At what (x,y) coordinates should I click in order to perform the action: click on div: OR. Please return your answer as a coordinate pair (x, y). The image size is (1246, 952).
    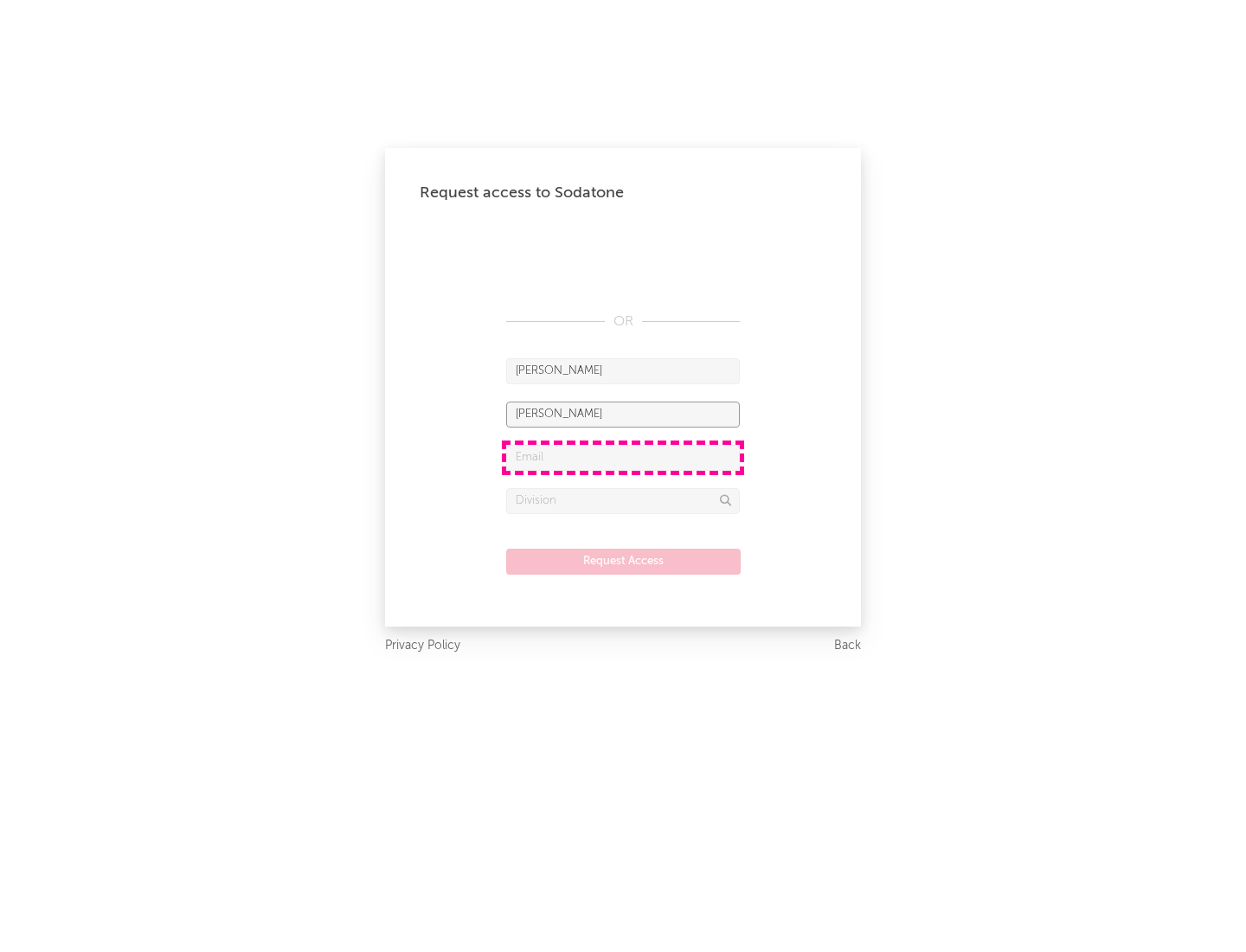
    Looking at the image, I should click on (623, 322).